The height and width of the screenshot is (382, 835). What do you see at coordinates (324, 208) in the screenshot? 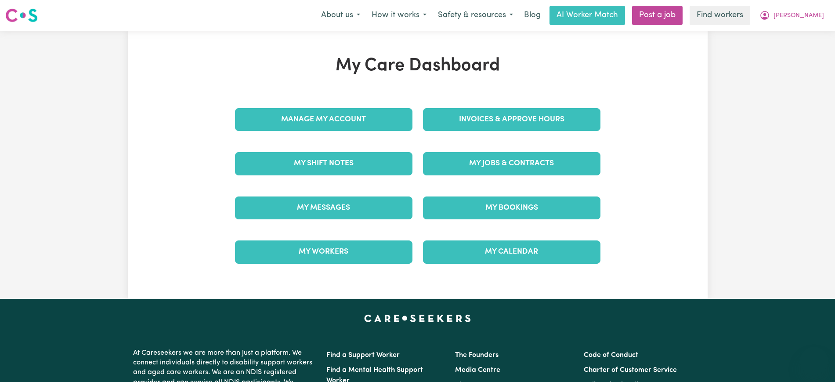
I see `a: My Messages` at bounding box center [324, 208].